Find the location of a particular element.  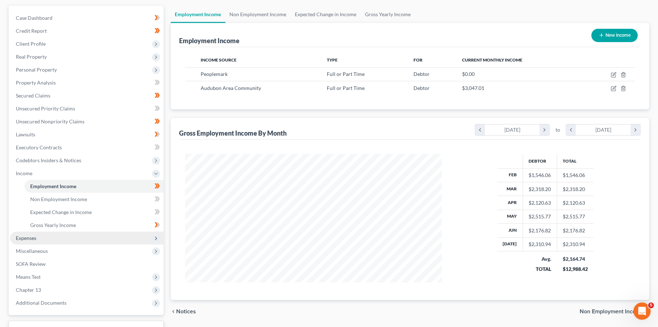

a: Lawsuits is located at coordinates (87, 134).